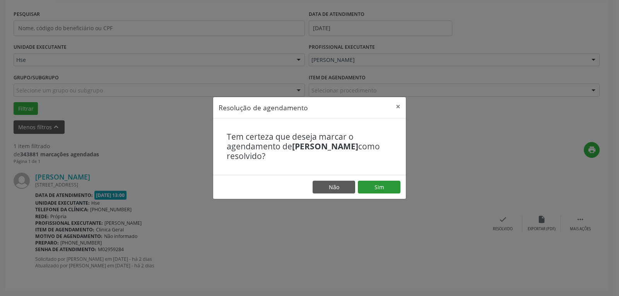  I want to click on h5: Resolução de agendamento, so click(263, 108).